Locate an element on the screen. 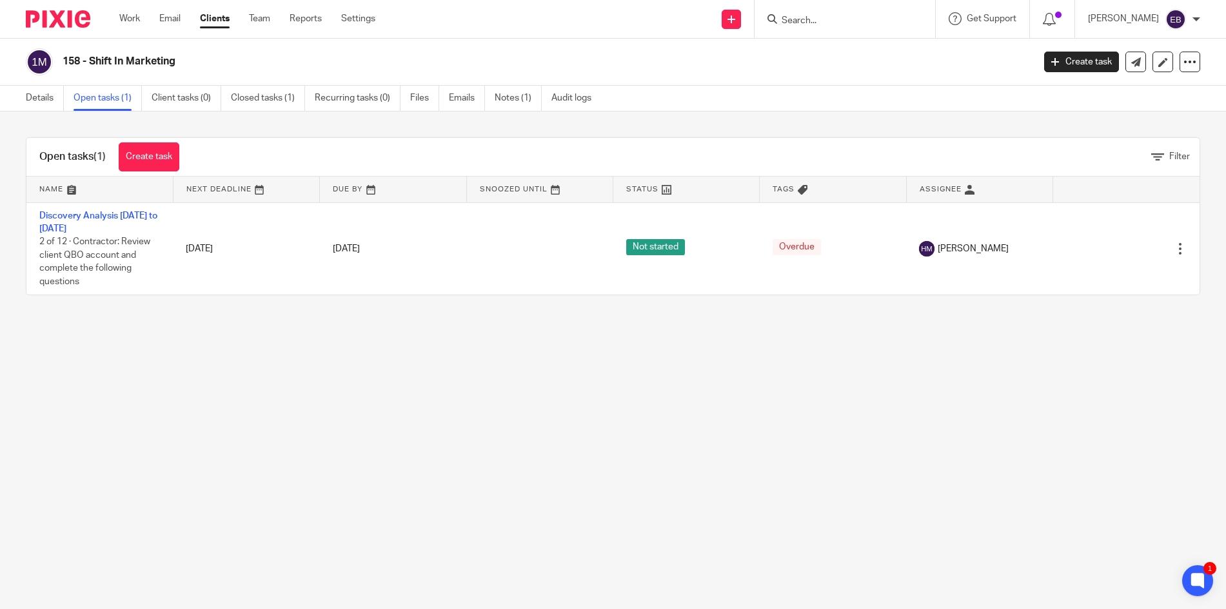  a: Team is located at coordinates (259, 19).